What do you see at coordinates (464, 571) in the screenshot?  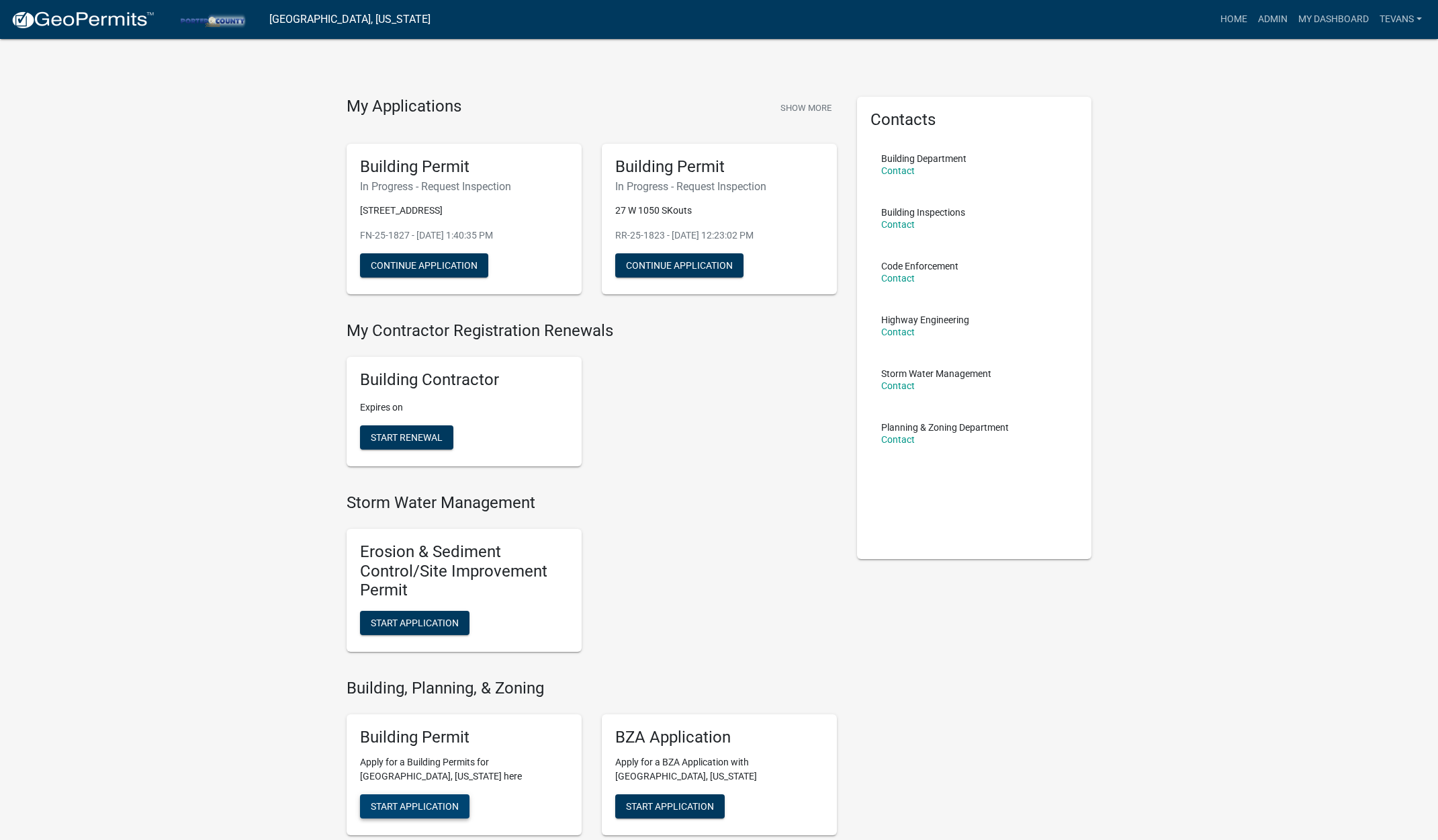 I see `h5: Erosion & Sediment Control/Site Improvement Permit` at bounding box center [464, 571].